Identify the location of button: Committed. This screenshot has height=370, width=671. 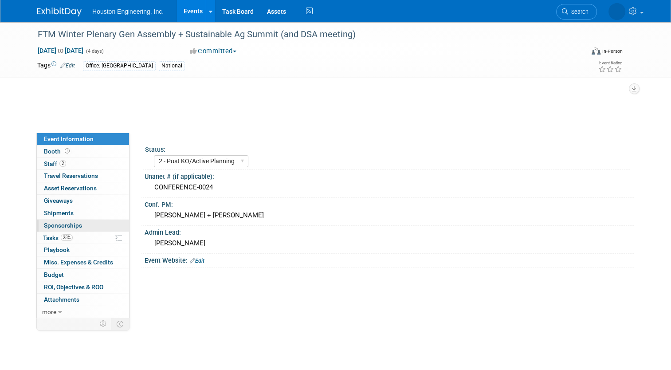
(213, 51).